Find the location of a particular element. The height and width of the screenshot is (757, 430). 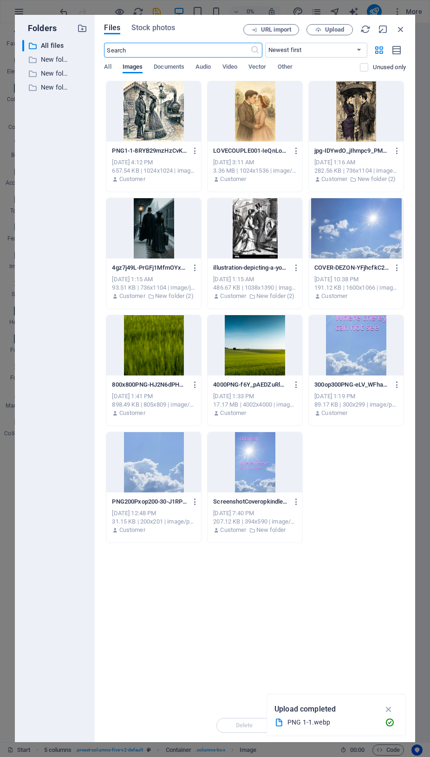

p: PNG1-1-8RYB29mzHzCvKfGNlX24jA.webp is located at coordinates (149, 151).